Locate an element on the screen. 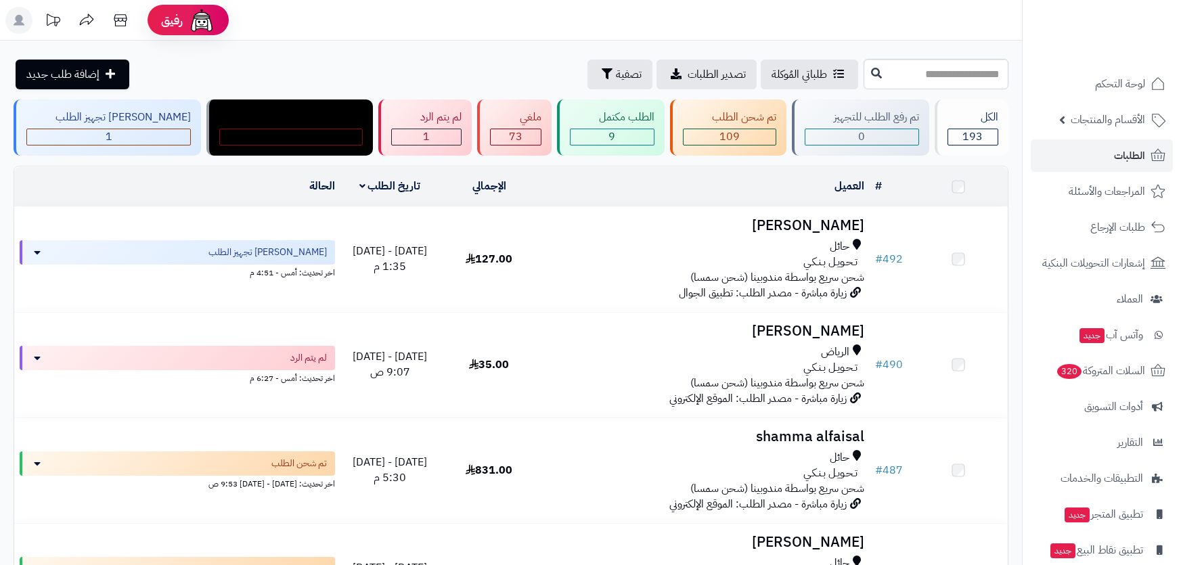 Image resolution: width=1181 pixels, height=565 pixels. div: 109 is located at coordinates (730, 137).